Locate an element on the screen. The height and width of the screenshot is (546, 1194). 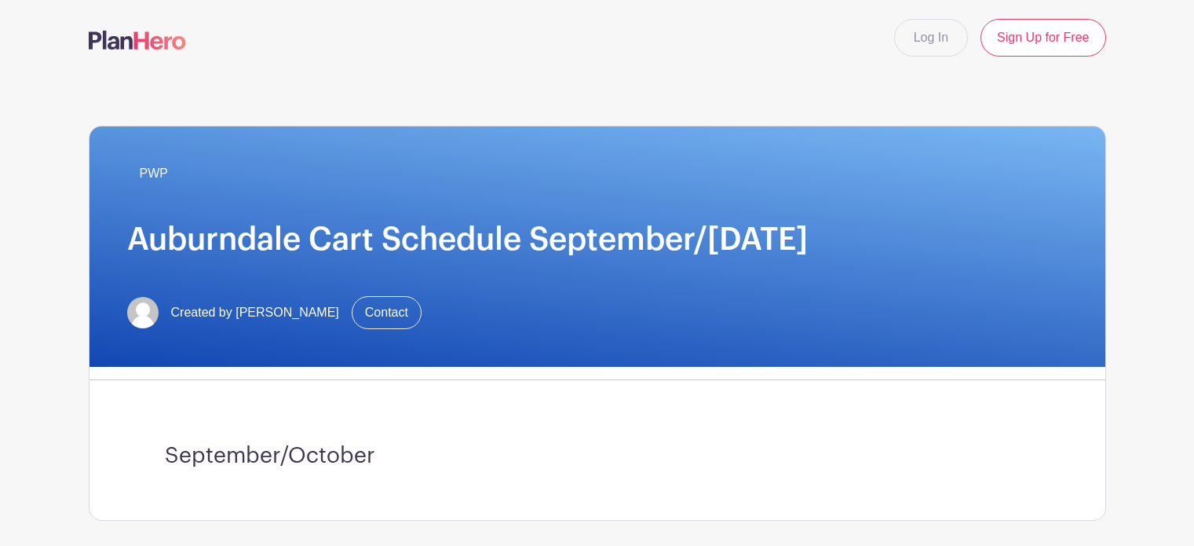
a: Sign Up for Free is located at coordinates (1043, 38).